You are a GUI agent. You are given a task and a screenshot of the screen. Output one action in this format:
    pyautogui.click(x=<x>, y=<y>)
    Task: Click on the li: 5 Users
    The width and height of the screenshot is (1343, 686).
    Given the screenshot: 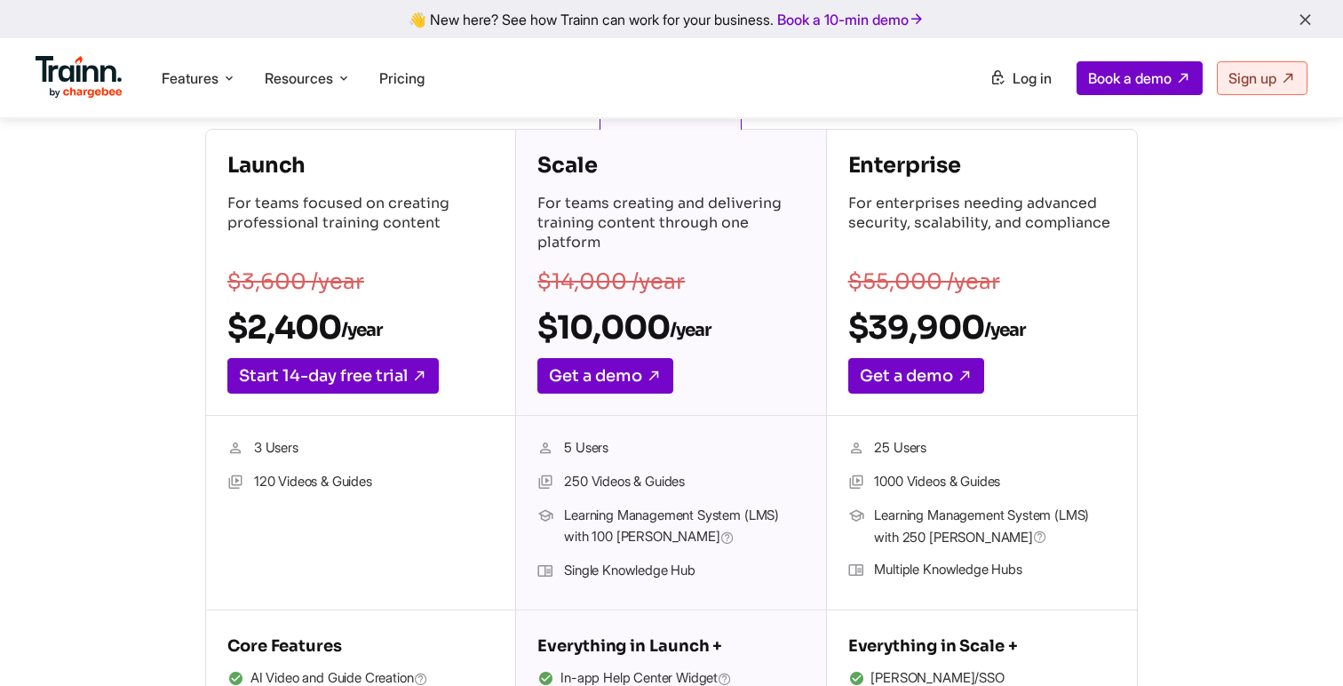 What is the action you would take?
    pyautogui.click(x=670, y=448)
    